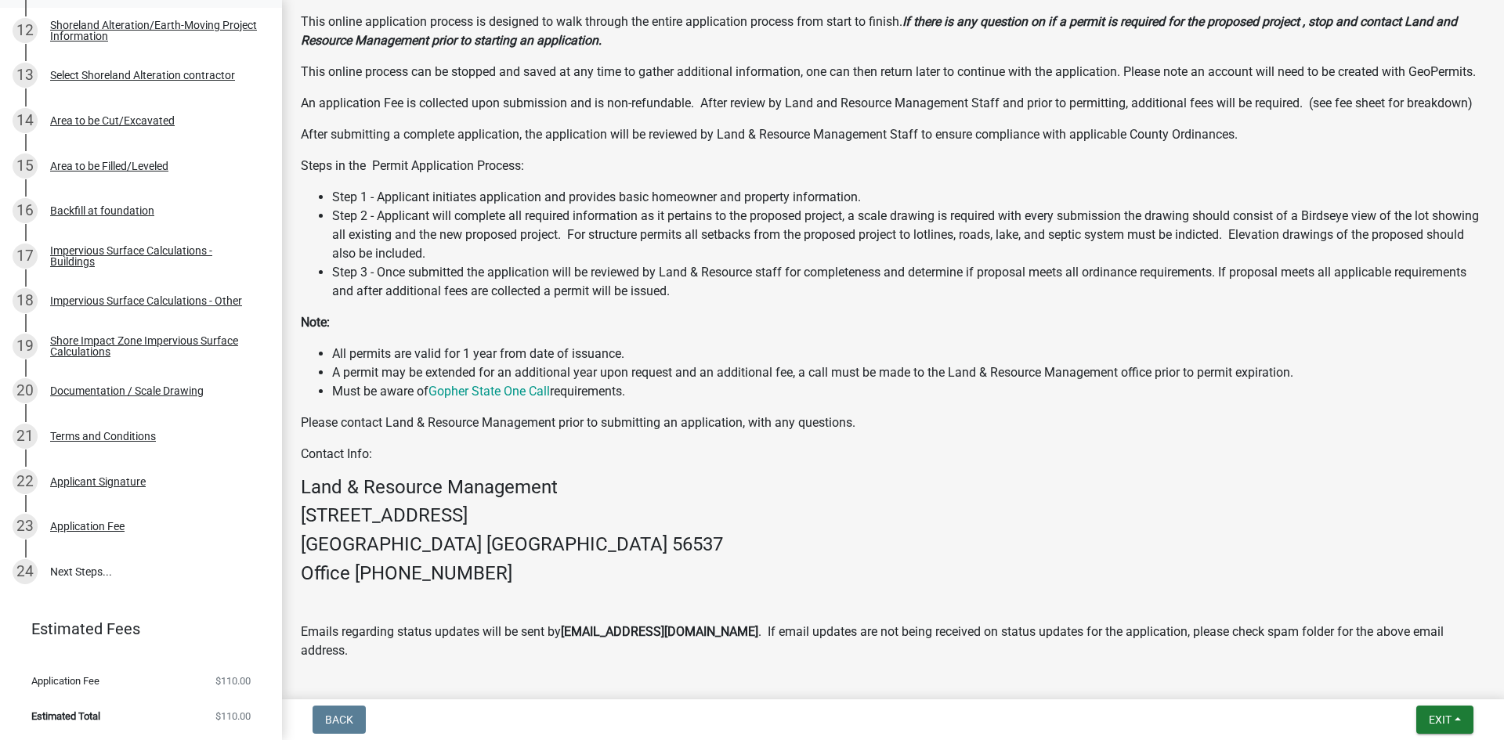 The width and height of the screenshot is (1504, 740). Describe the element at coordinates (893, 423) in the screenshot. I see `p: Please contact Land & Resource Management prior to submitting an application, with any questions.` at that location.